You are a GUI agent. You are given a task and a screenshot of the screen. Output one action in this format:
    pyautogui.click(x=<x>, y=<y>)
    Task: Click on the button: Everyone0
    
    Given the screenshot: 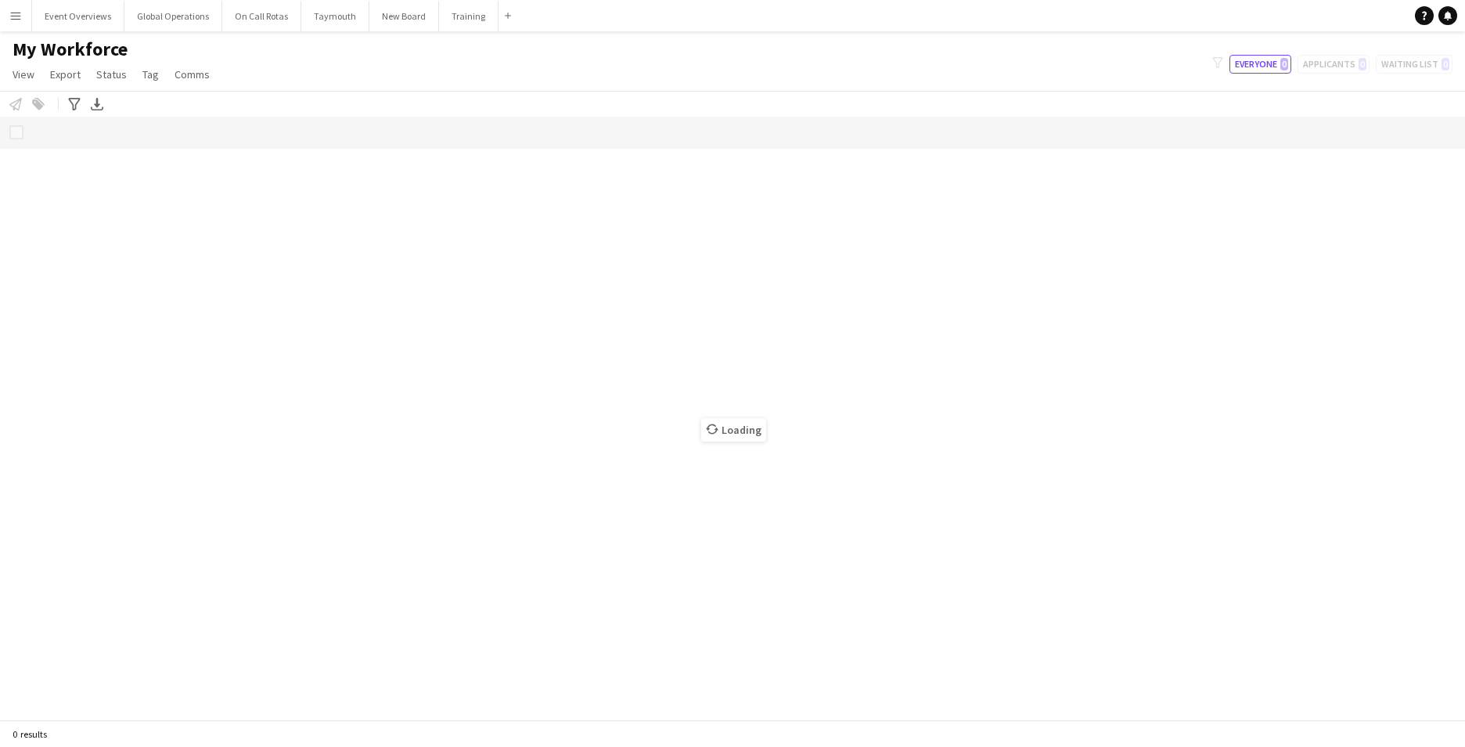 What is the action you would take?
    pyautogui.click(x=1260, y=64)
    